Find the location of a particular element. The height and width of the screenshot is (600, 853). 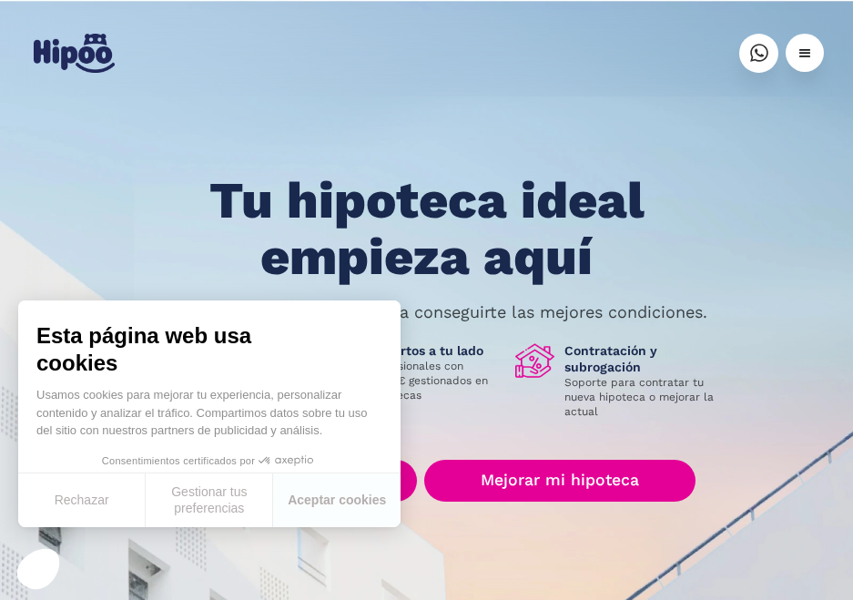

h1: Contratación y subrogación is located at coordinates (640, 359).